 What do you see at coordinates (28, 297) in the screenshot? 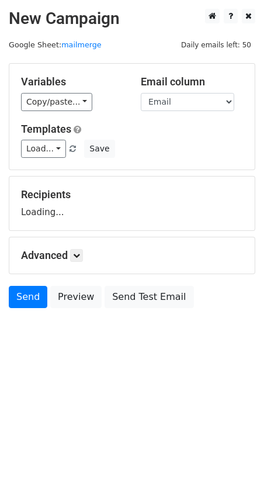
I see `a: Send` at bounding box center [28, 297].